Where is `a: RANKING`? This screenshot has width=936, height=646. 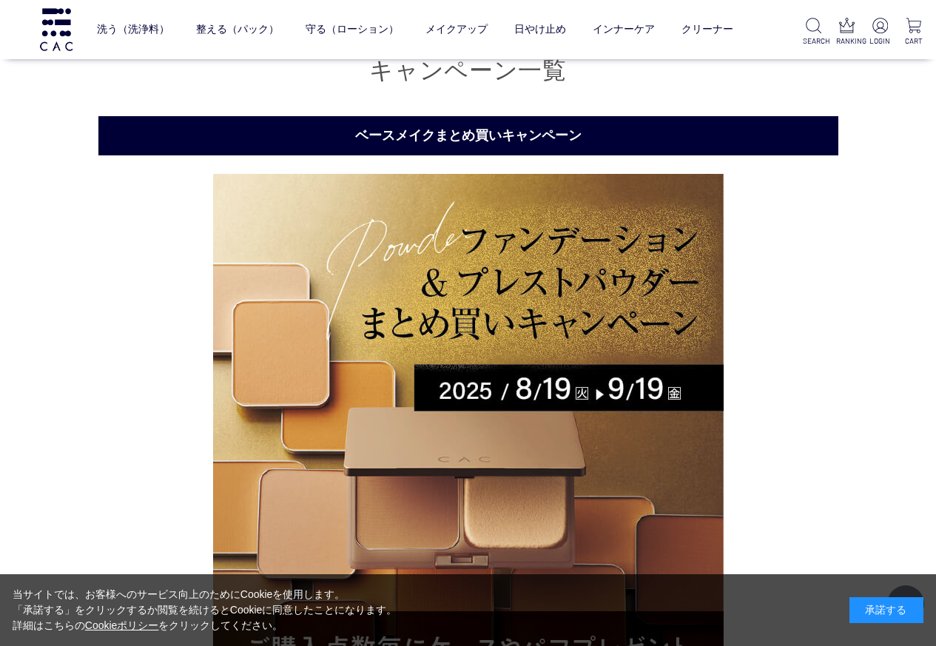
a: RANKING is located at coordinates (846, 32).